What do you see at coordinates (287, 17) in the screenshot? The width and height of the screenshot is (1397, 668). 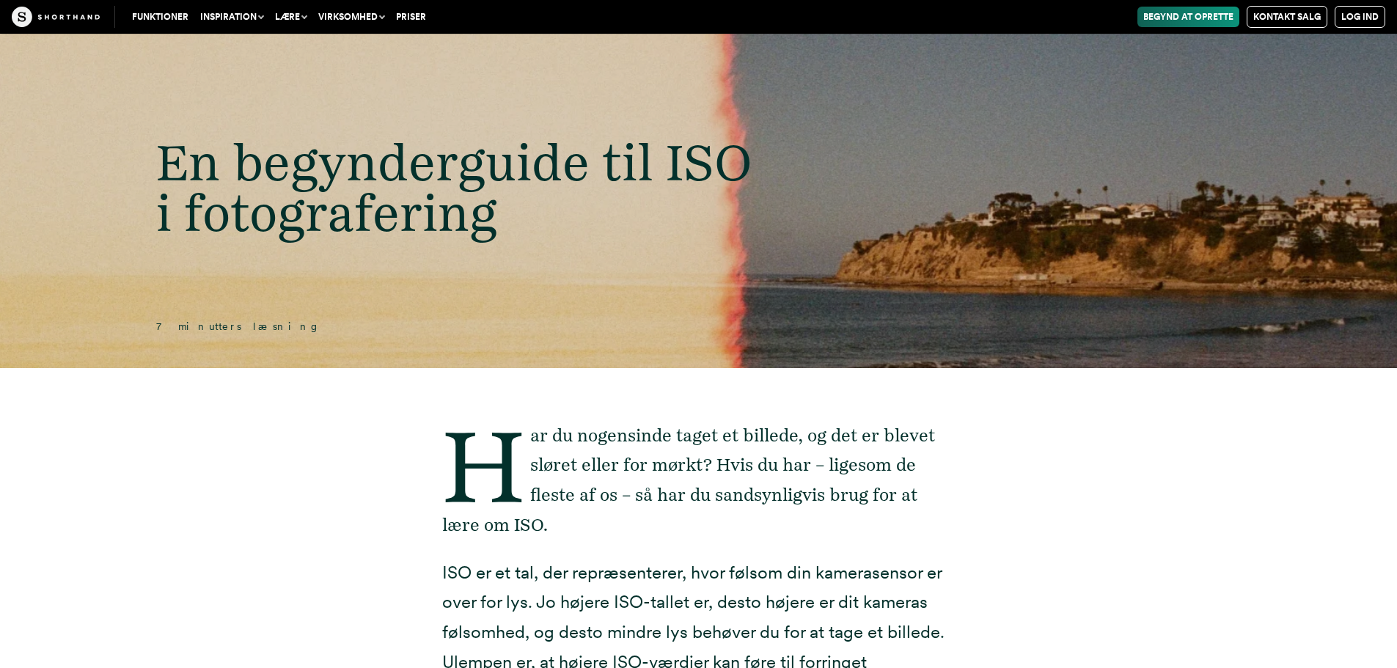 I see `font: Lære` at bounding box center [287, 17].